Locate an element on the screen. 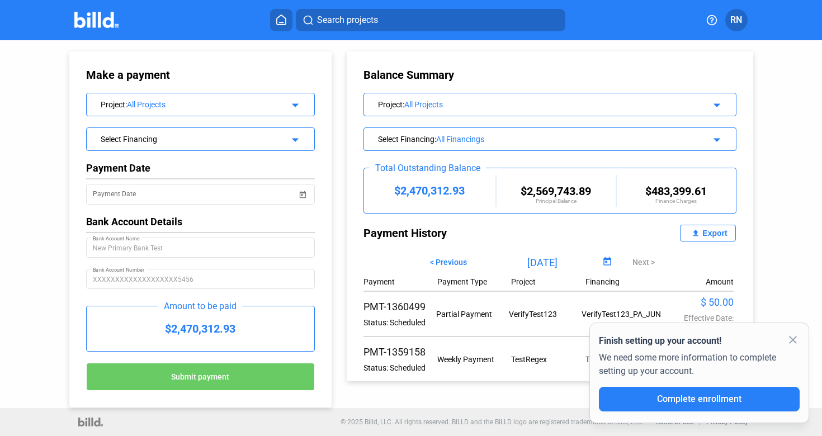  button: Search projects is located at coordinates (431, 20).